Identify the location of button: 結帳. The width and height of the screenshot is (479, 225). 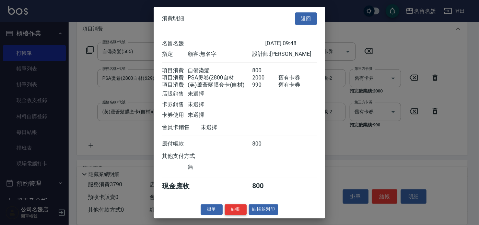
(236, 210).